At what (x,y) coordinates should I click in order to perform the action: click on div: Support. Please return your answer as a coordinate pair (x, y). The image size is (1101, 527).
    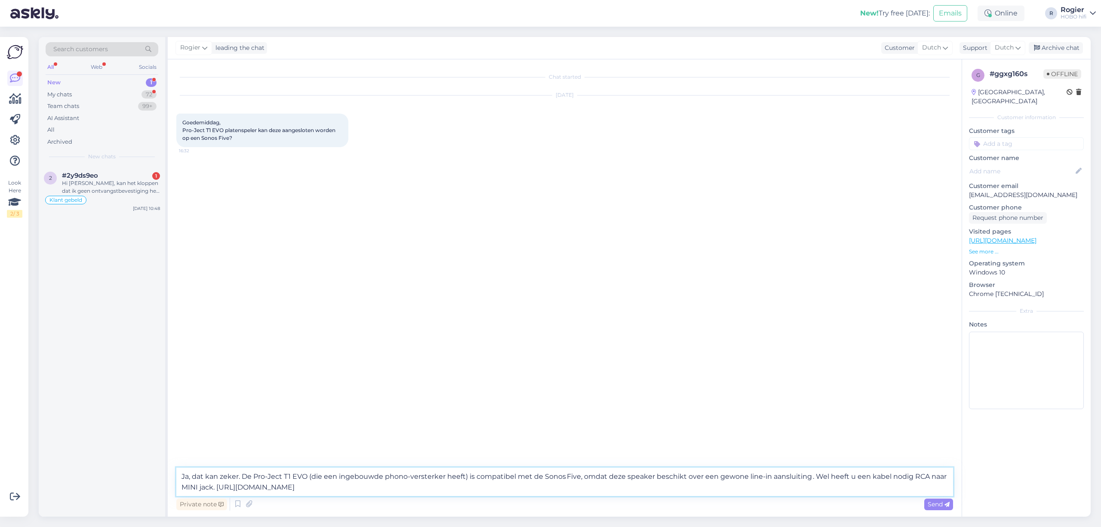
    Looking at the image, I should click on (973, 48).